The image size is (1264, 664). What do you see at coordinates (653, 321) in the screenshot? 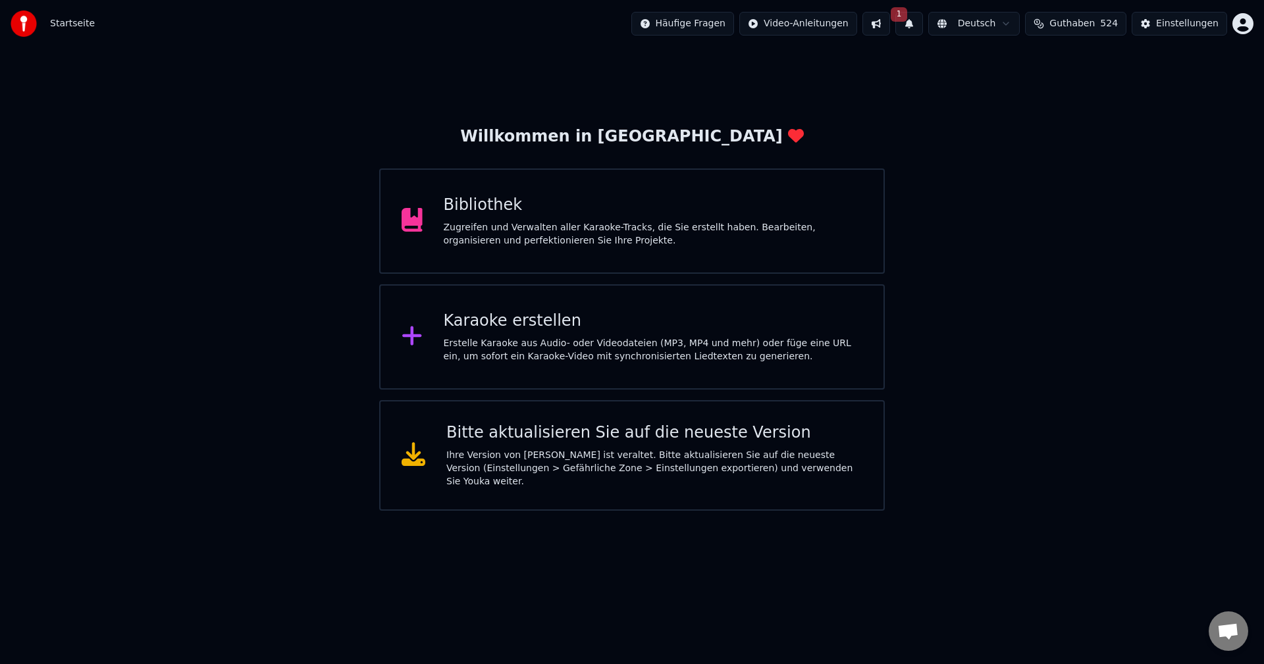
I see `div: Karaoke erstellen` at bounding box center [653, 321].